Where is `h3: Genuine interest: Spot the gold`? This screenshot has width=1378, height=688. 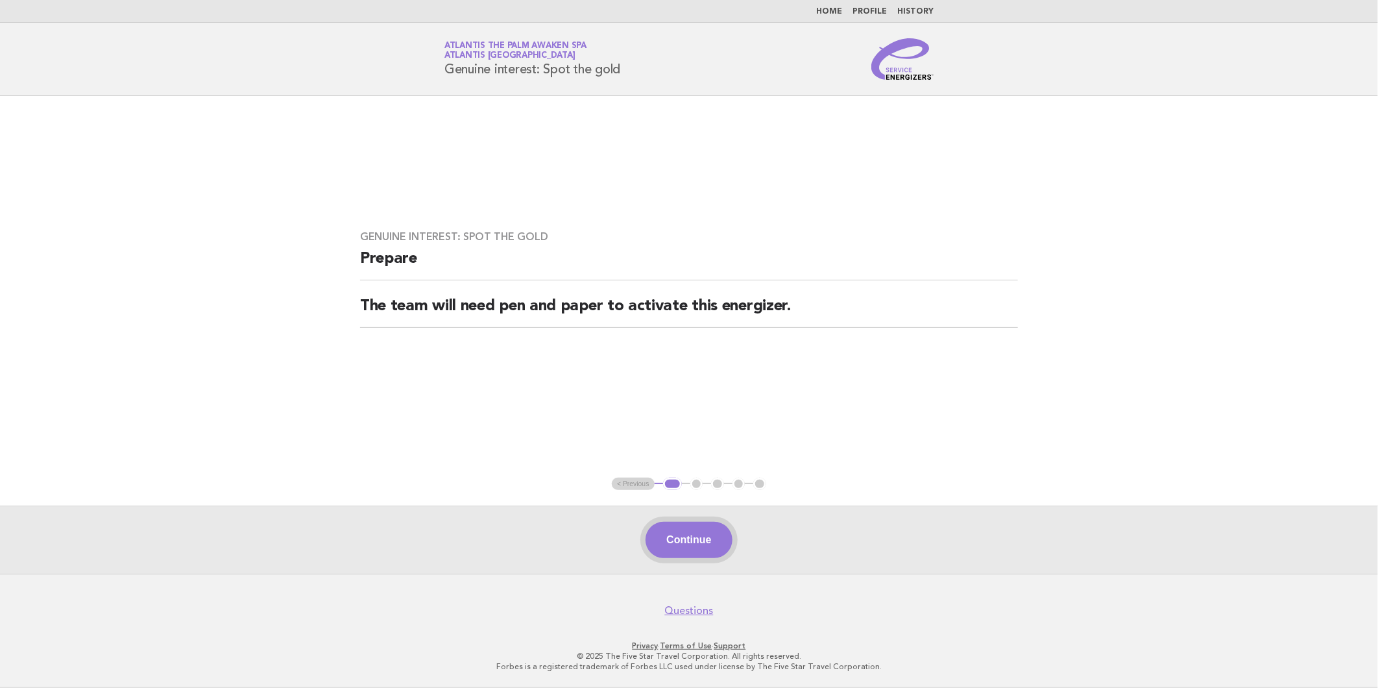
h3: Genuine interest: Spot the gold is located at coordinates (689, 237).